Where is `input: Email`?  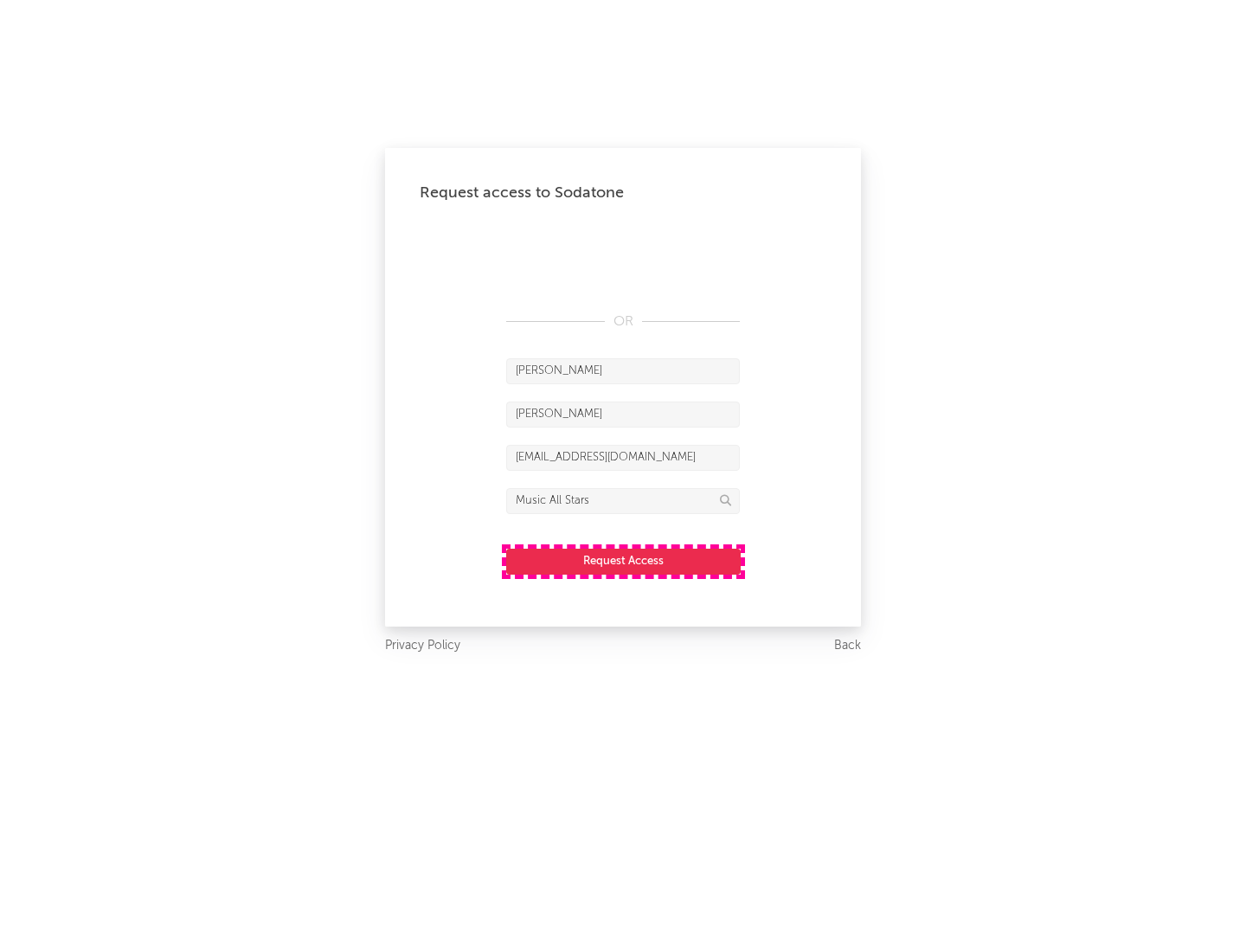
input: Email is located at coordinates (623, 458).